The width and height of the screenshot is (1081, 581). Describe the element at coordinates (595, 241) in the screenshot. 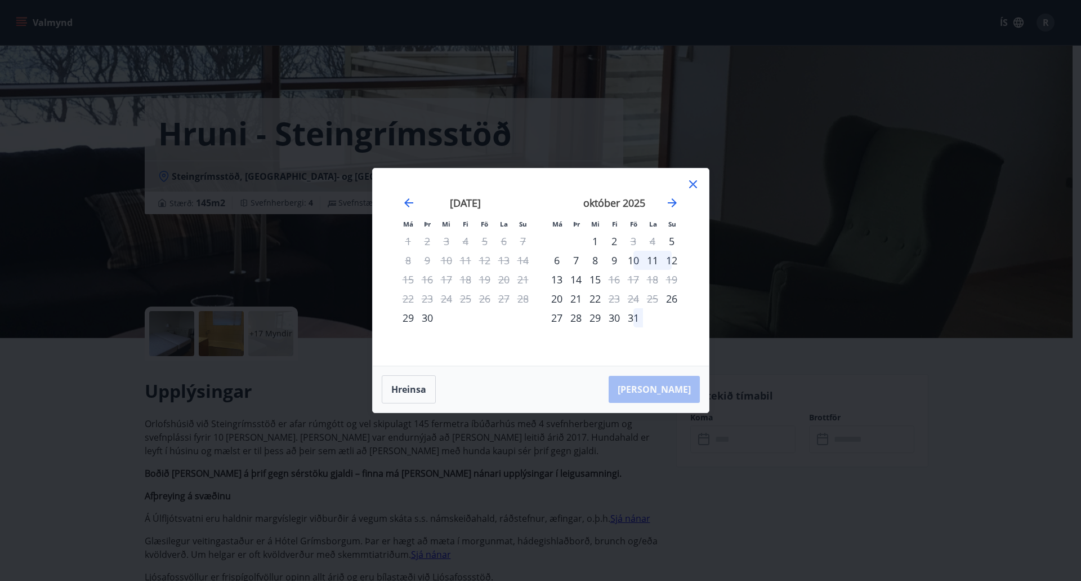

I see `td: Choose miðvikudagur, 1. október 2025 as your check-in date. It’s available.` at that location.